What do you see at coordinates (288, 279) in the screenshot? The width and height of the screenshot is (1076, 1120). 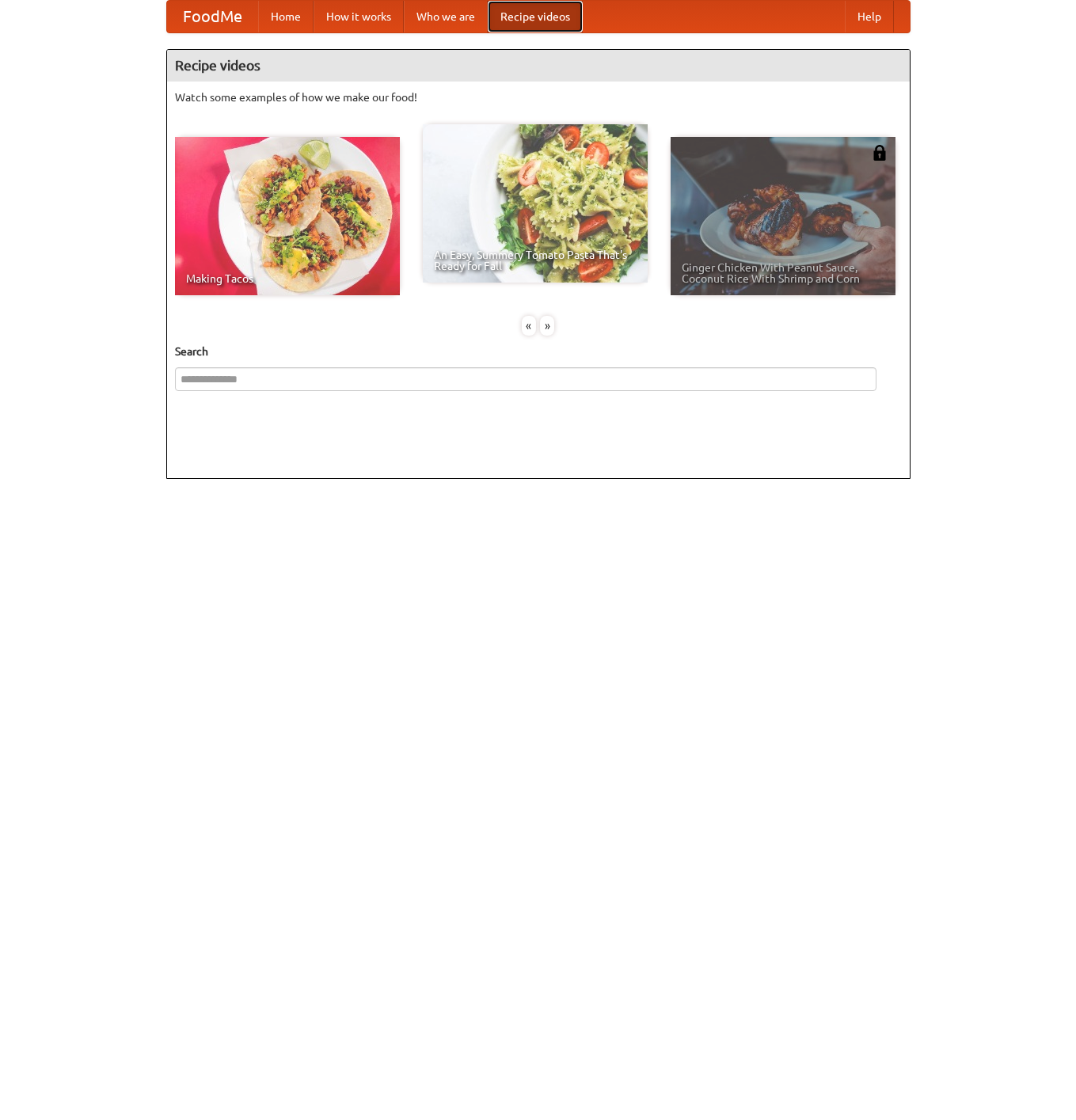 I see `span: Making Tacos` at bounding box center [288, 279].